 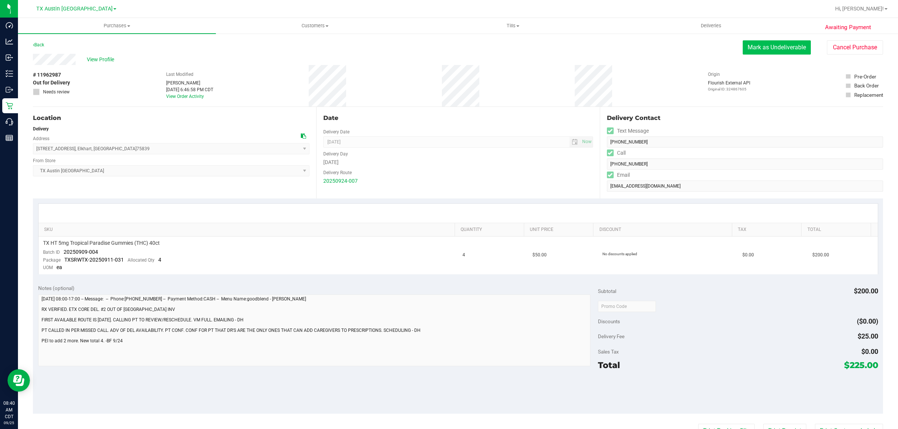 I want to click on div: Delivery Contact, so click(x=745, y=118).